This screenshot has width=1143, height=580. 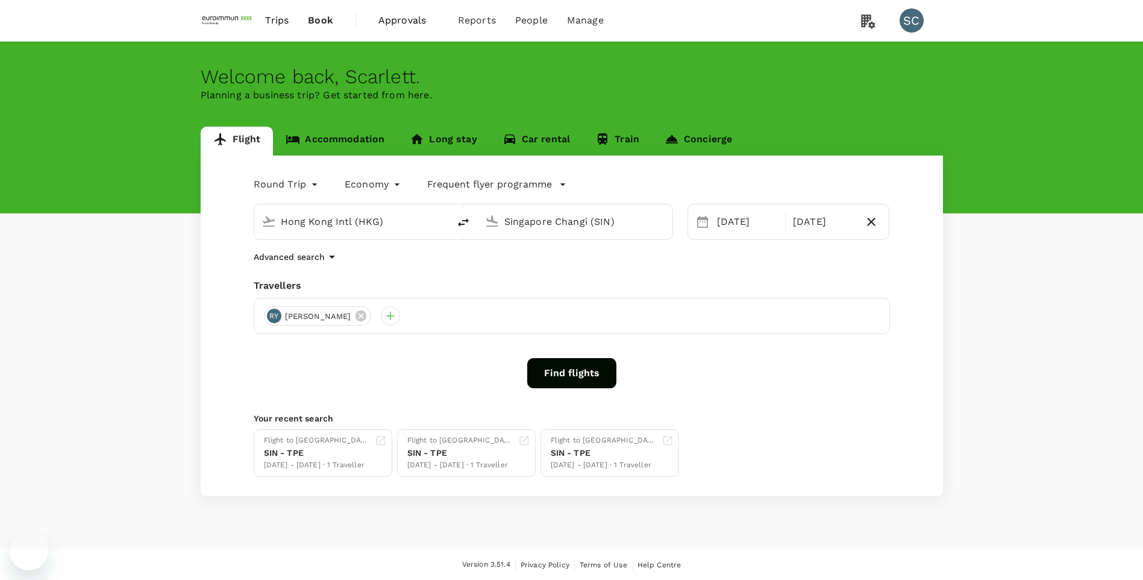 I want to click on a: Car rental, so click(x=536, y=141).